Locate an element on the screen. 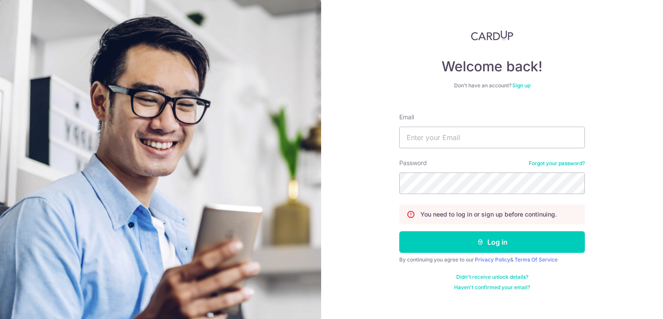  a: Forgot your password? is located at coordinates (557, 163).